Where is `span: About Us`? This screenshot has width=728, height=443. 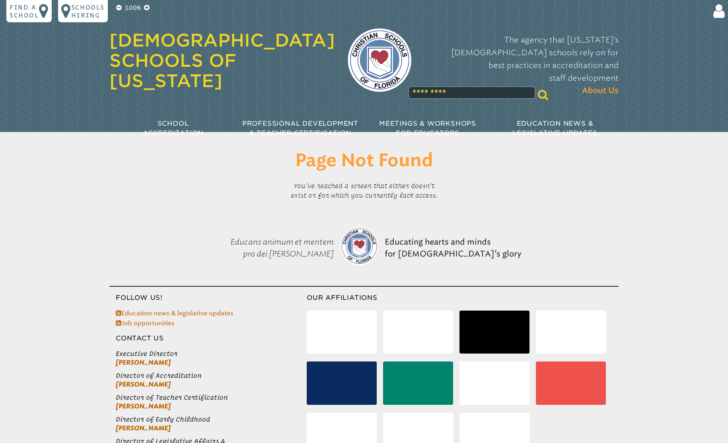
span: About Us is located at coordinates (600, 91).